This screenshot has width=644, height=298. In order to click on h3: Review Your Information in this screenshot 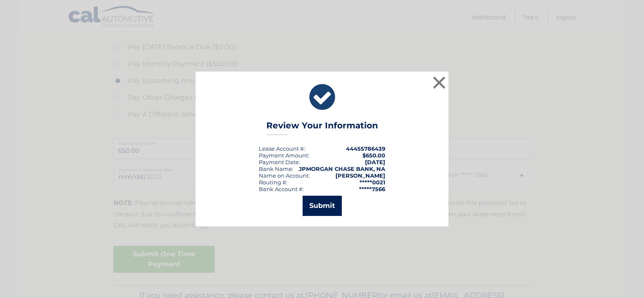, I will do `click(322, 128)`.